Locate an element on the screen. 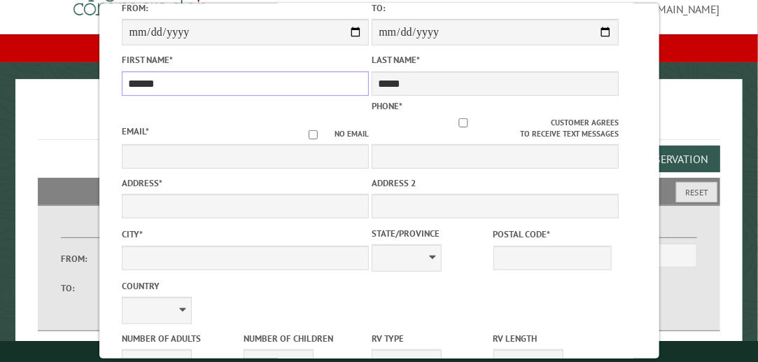 This screenshot has width=758, height=362. label: Number of Adults is located at coordinates (181, 338).